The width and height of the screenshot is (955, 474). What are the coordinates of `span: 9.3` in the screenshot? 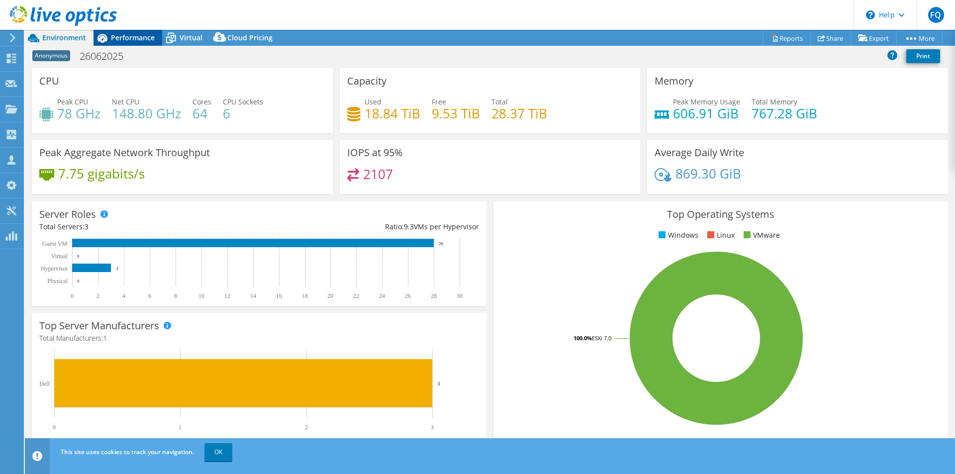 It's located at (409, 226).